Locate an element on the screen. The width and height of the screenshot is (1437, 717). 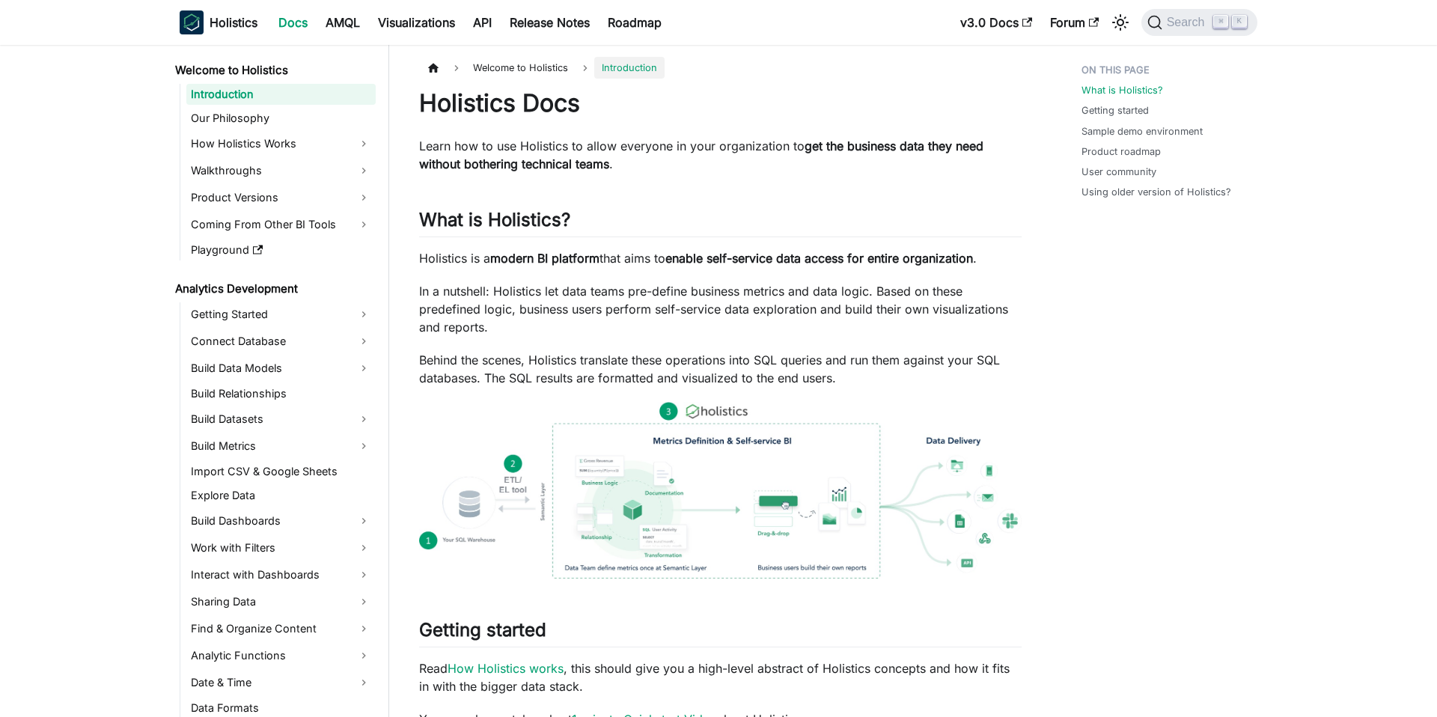
a: Interact with Dashboards is located at coordinates (281, 575).